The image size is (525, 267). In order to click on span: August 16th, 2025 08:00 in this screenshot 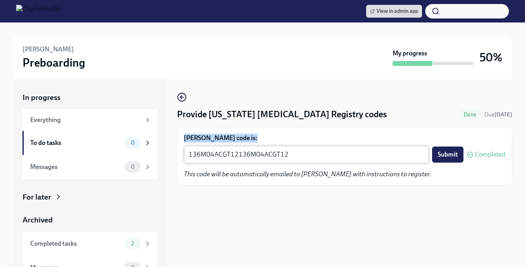, I will do `click(498, 115)`.